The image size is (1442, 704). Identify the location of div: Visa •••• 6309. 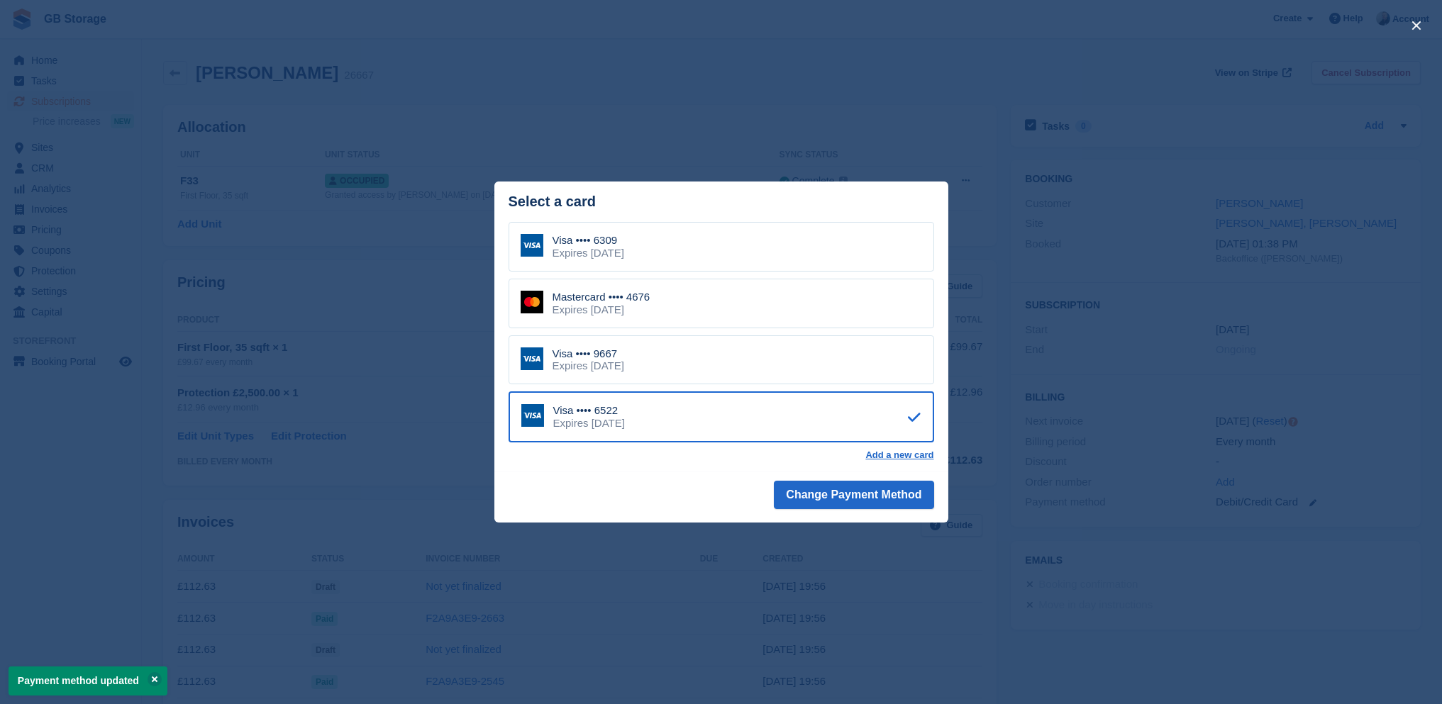
(588, 240).